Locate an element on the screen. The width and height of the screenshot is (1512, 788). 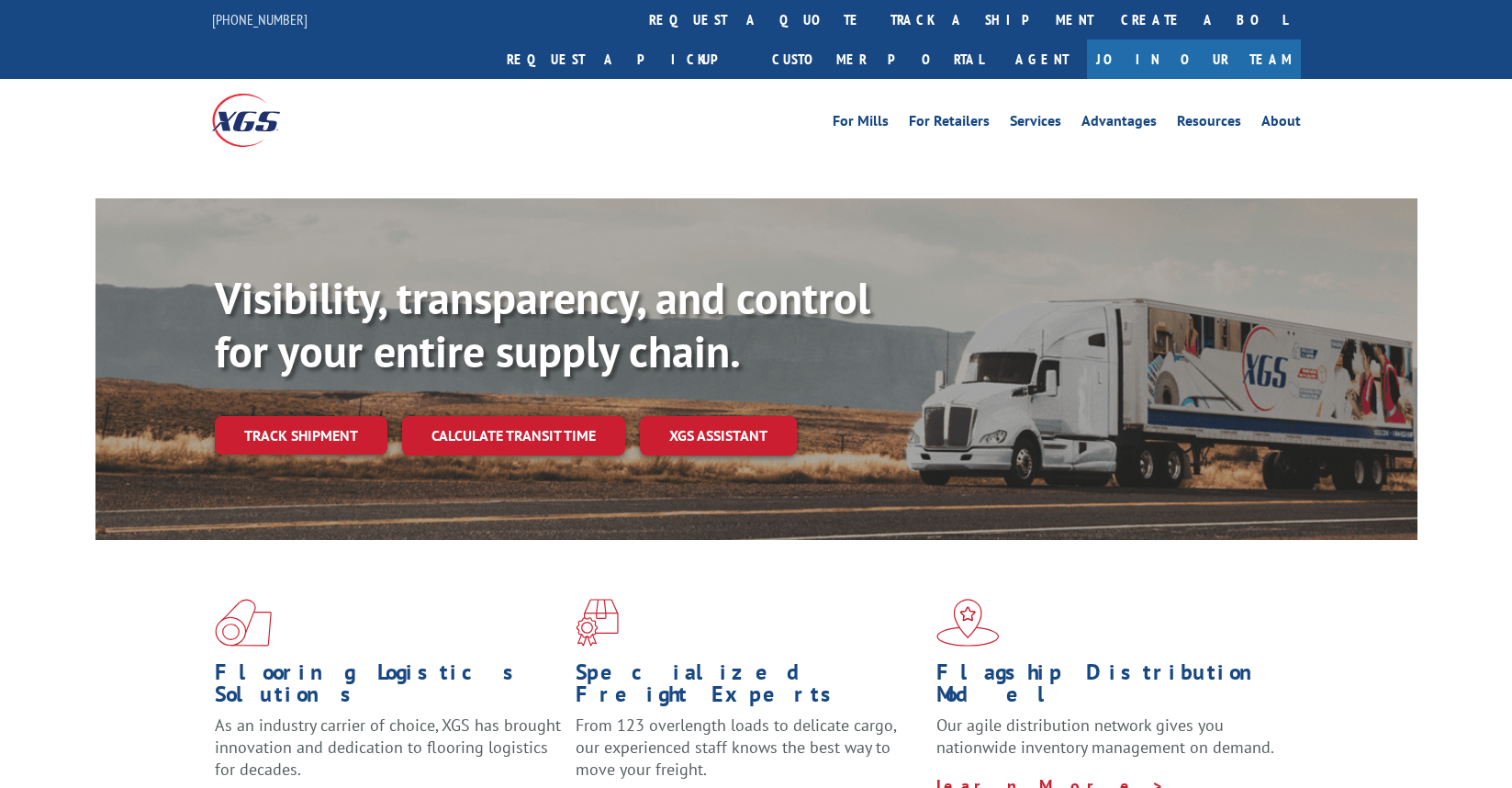
h1: Flagship Distribution Model is located at coordinates (1110, 688).